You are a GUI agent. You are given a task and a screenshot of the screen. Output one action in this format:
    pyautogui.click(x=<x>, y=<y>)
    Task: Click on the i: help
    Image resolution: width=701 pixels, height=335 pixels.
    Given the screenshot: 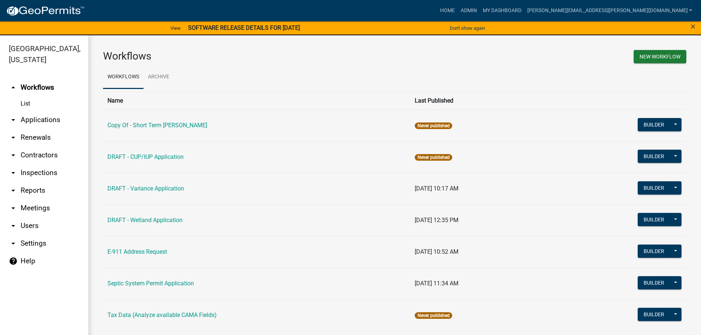 What is the action you would take?
    pyautogui.click(x=13, y=261)
    